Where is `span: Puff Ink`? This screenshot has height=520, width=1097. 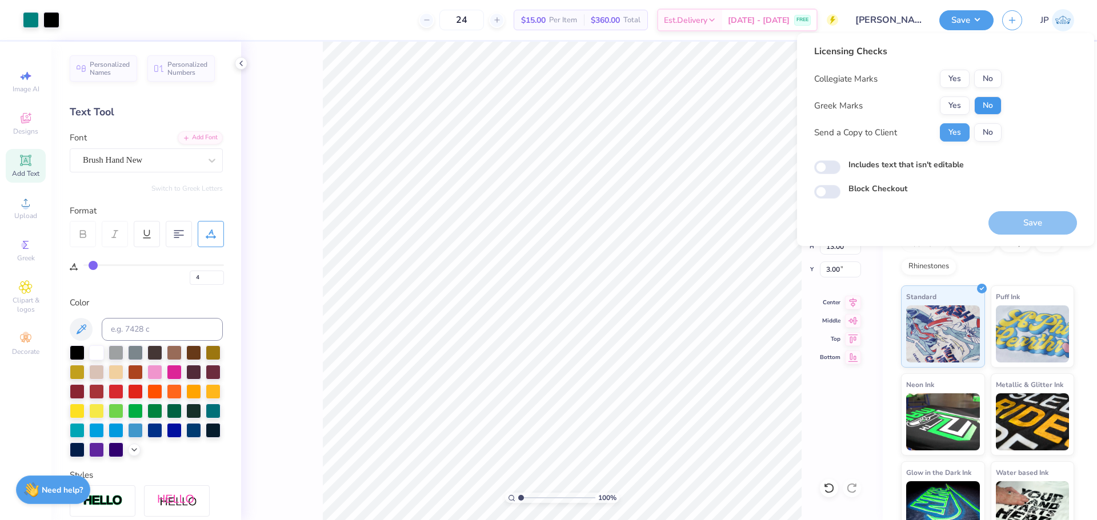
span: Puff Ink is located at coordinates (1008, 297).